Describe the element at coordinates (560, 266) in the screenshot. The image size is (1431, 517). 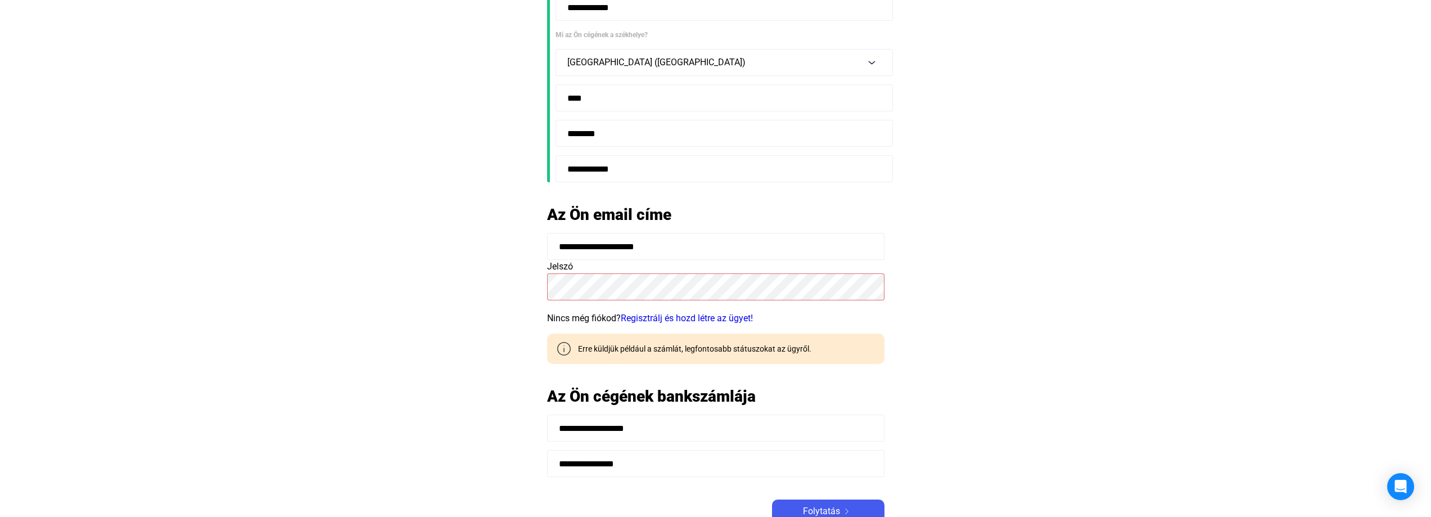
I see `span: Jelszó` at that location.